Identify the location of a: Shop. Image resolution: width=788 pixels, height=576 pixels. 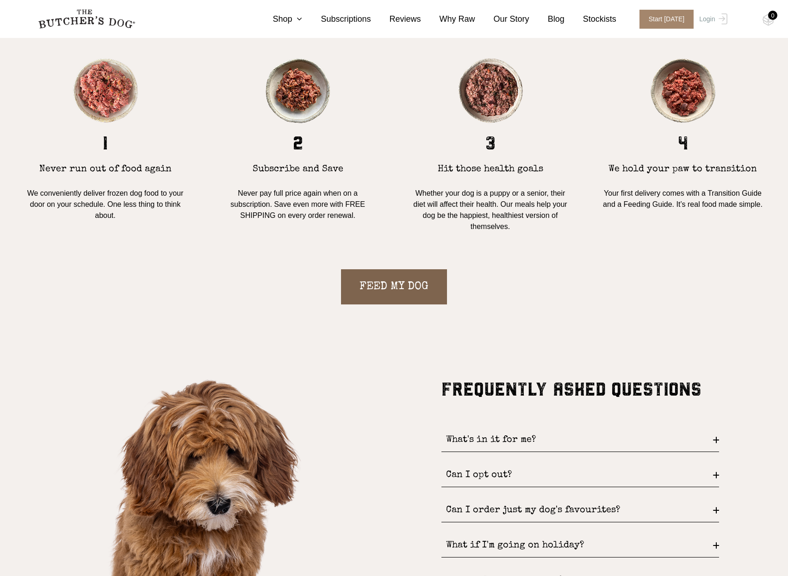
(278, 19).